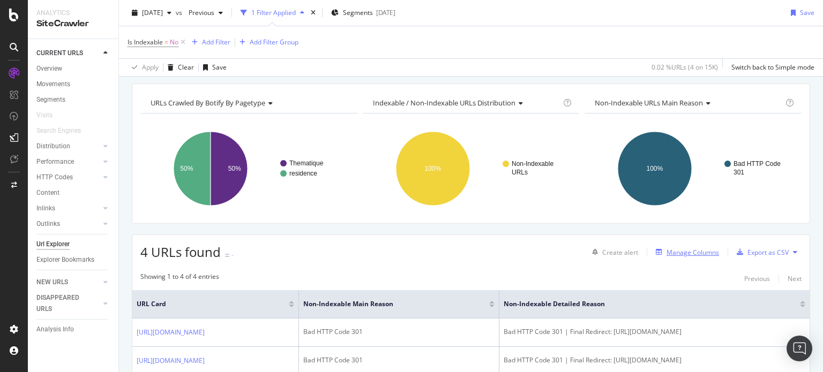 This screenshot has height=372, width=823. What do you see at coordinates (199, 12) in the screenshot?
I see `span: Previous` at bounding box center [199, 12].